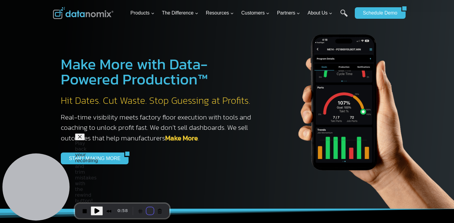  I want to click on a: START MAKING MORE, so click(93, 158).